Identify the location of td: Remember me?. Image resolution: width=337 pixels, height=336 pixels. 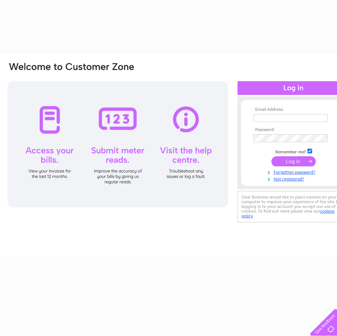
(294, 151).